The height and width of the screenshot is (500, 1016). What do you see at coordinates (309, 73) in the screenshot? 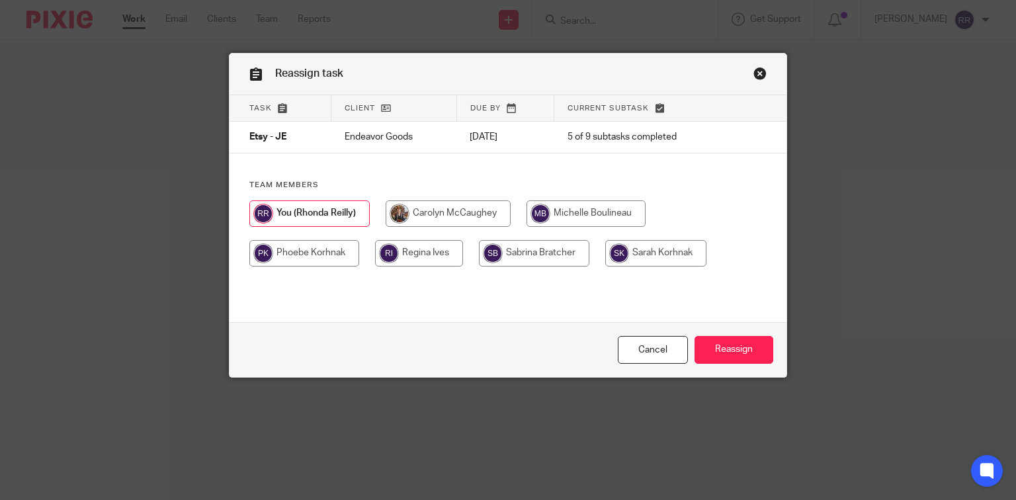
I see `span: Reassign task` at bounding box center [309, 73].